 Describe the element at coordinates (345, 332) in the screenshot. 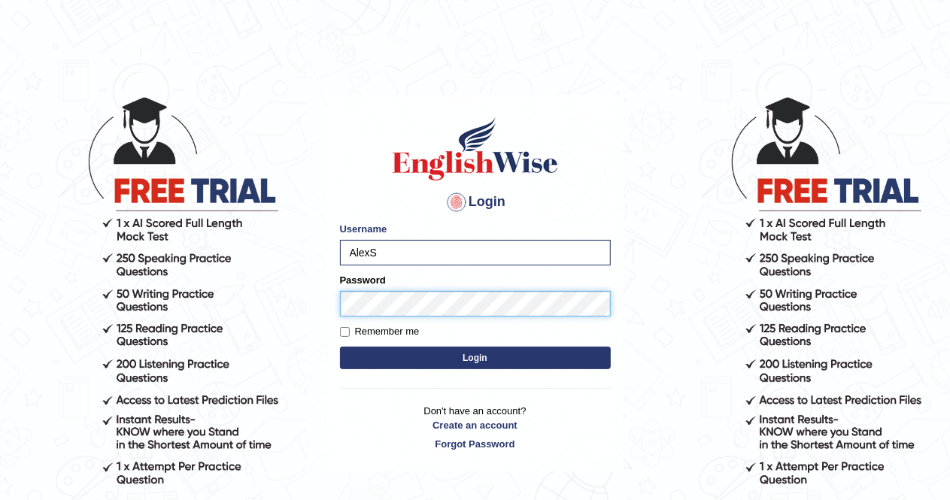

I see `input: Remember me` at that location.